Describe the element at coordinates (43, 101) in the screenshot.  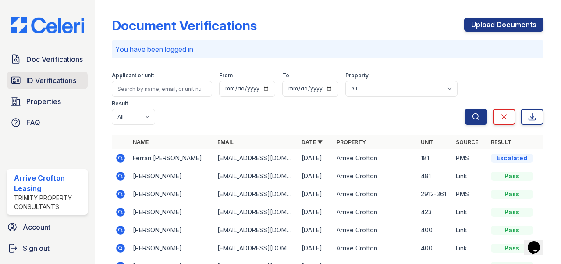
I see `span: Properties` at that location.